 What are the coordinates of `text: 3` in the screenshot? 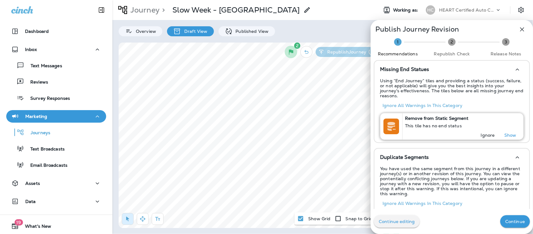 It's located at (506, 42).